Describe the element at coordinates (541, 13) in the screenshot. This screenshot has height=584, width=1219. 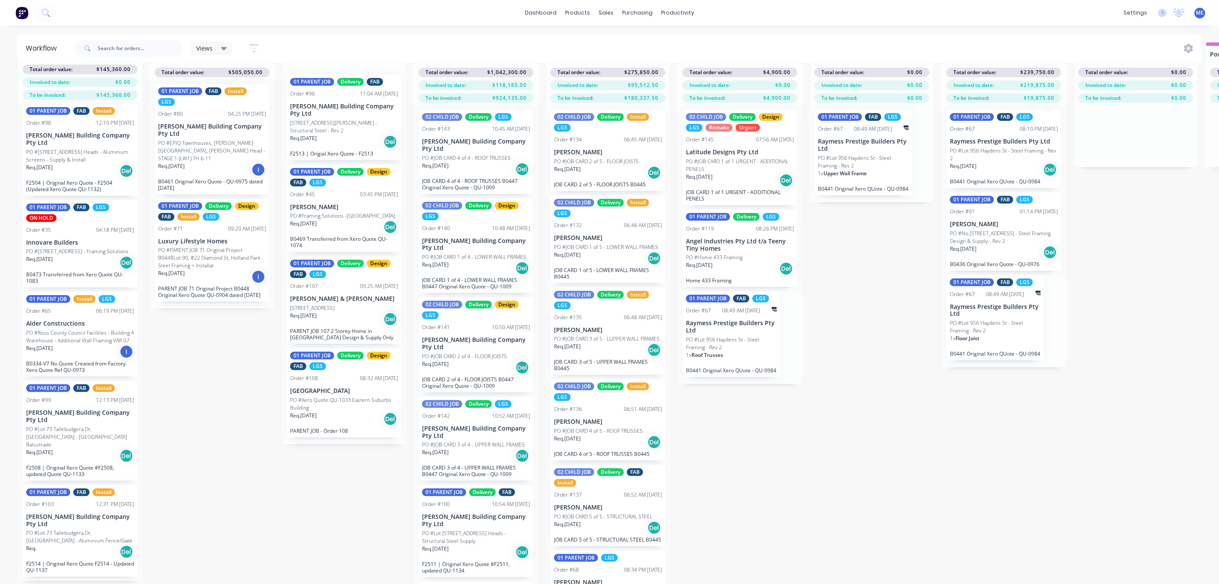
I see `a: dashboard` at that location.